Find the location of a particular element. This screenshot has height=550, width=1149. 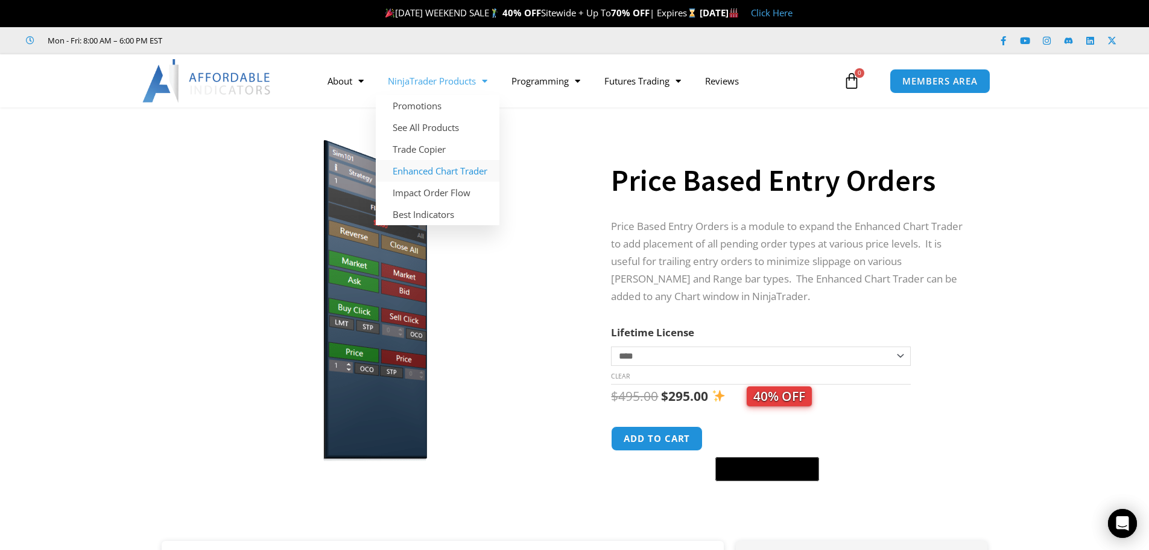

div: Open Intercom Messenger is located at coordinates (1123, 523).